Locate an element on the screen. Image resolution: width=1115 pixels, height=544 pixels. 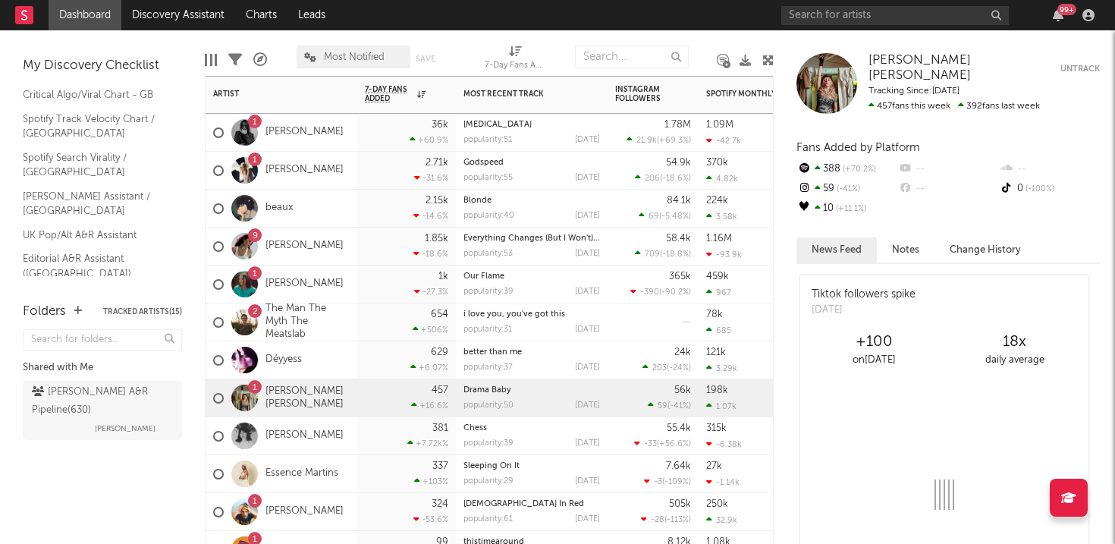
a: i love you, you've got this is located at coordinates (514, 314).